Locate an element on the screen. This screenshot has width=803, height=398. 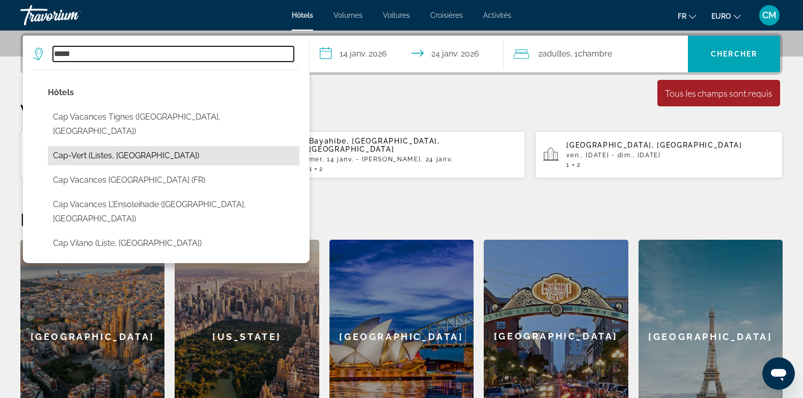
span: Fr is located at coordinates (681, 16).